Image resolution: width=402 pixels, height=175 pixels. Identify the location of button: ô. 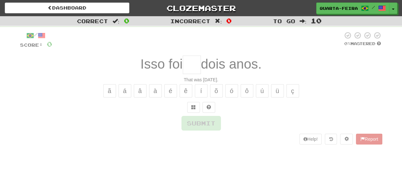
(247, 91).